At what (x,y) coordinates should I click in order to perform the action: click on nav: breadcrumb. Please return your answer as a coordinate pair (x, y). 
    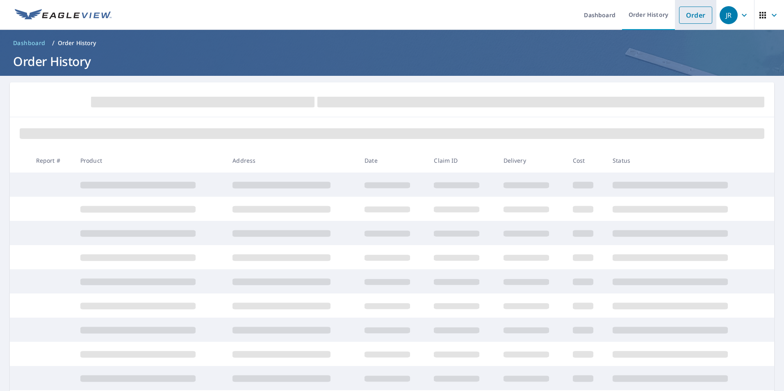
    Looking at the image, I should click on (392, 43).